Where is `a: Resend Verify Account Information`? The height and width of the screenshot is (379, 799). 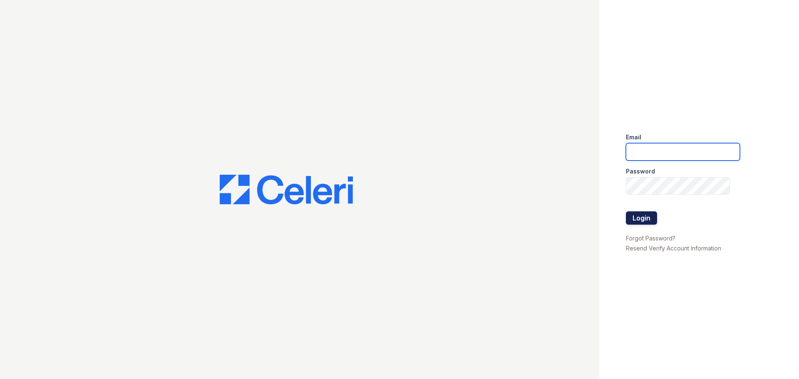
a: Resend Verify Account Information is located at coordinates (673, 248).